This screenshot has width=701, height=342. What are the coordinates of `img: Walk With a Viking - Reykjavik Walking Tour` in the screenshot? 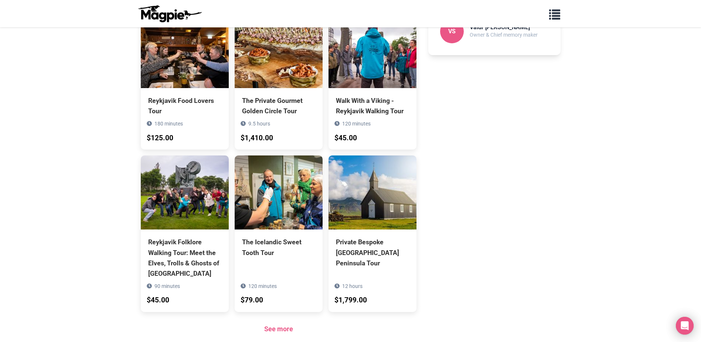 It's located at (373, 51).